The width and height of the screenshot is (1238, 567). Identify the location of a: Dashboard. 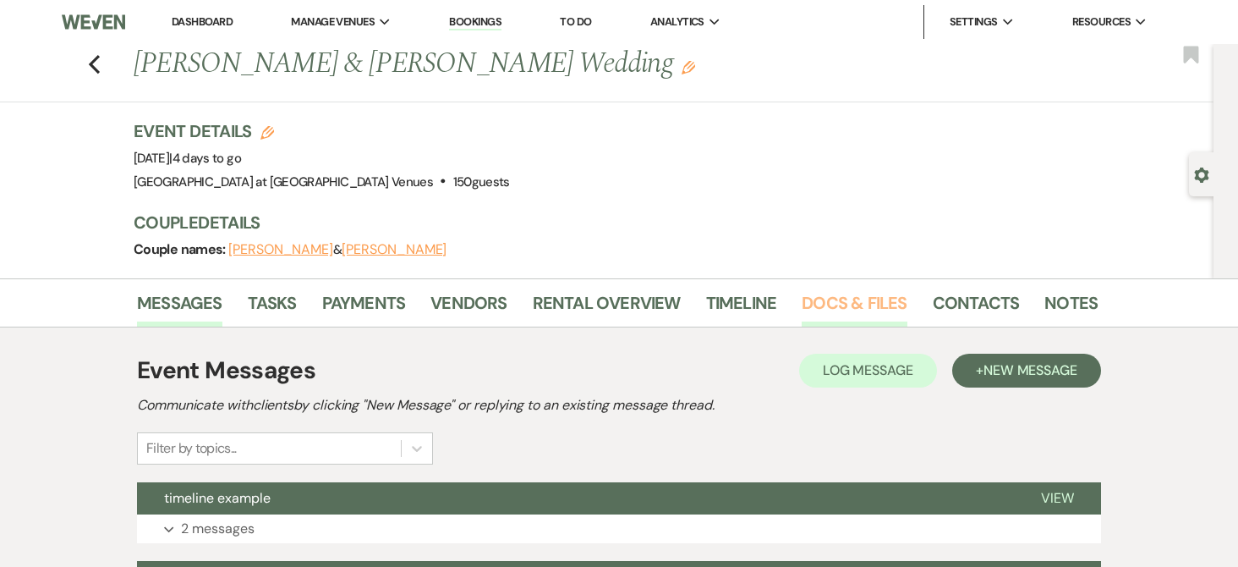
(202, 21).